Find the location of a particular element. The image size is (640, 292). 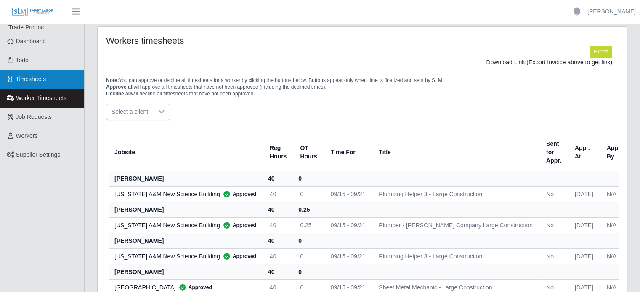

th: Appr. By is located at coordinates (614, 152).